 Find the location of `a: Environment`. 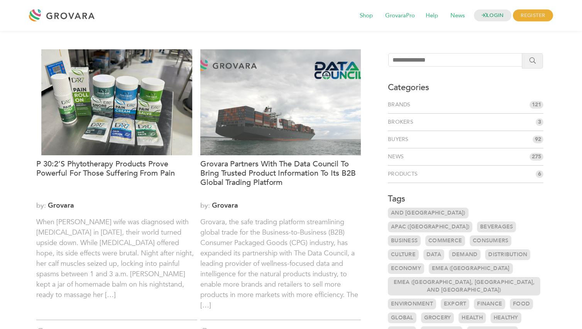

a: Environment is located at coordinates (412, 304).